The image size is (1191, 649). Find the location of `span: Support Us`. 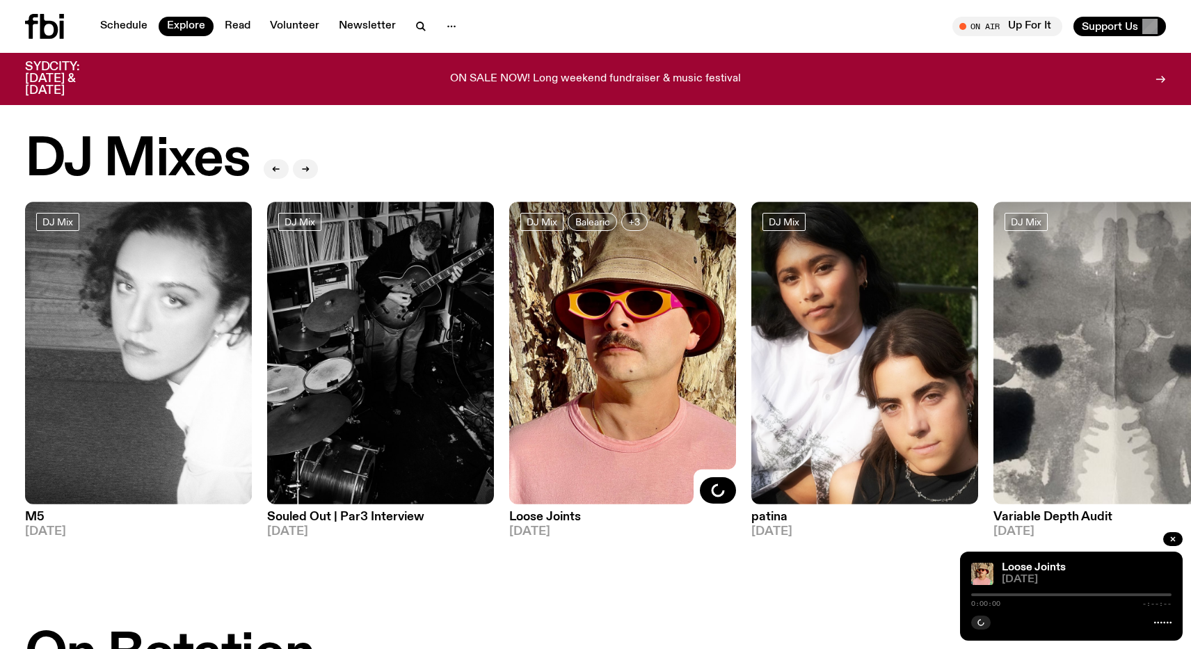

span: Support Us is located at coordinates (1110, 26).